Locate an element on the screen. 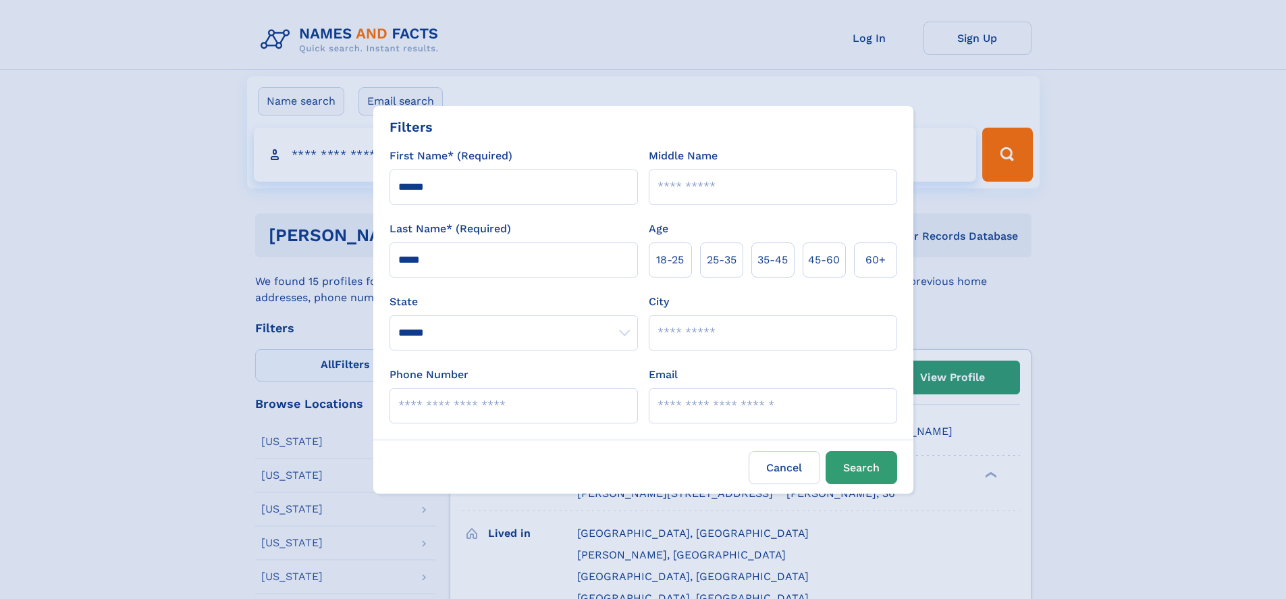  label: Phone Number is located at coordinates (429, 375).